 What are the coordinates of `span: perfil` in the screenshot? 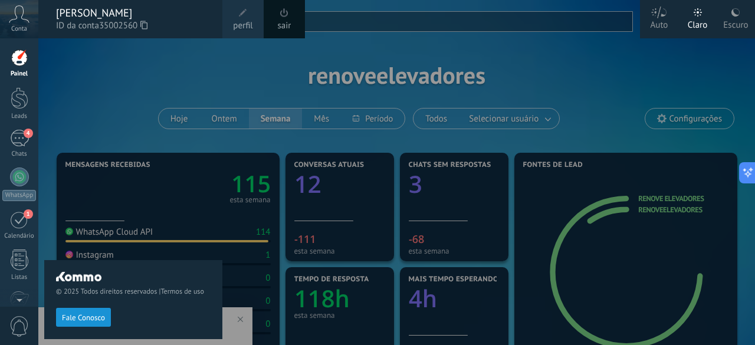 It's located at (242, 26).